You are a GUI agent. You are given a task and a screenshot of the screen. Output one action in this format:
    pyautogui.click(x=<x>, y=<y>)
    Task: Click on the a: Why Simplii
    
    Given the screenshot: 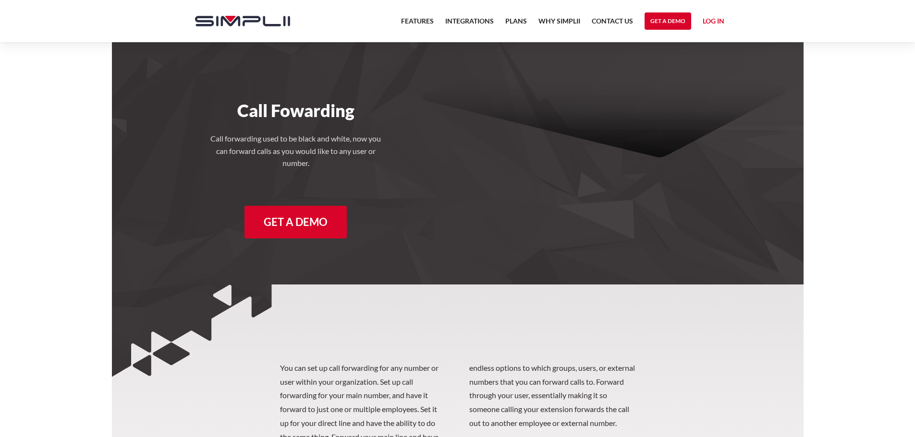 What is the action you would take?
    pyautogui.click(x=559, y=24)
    